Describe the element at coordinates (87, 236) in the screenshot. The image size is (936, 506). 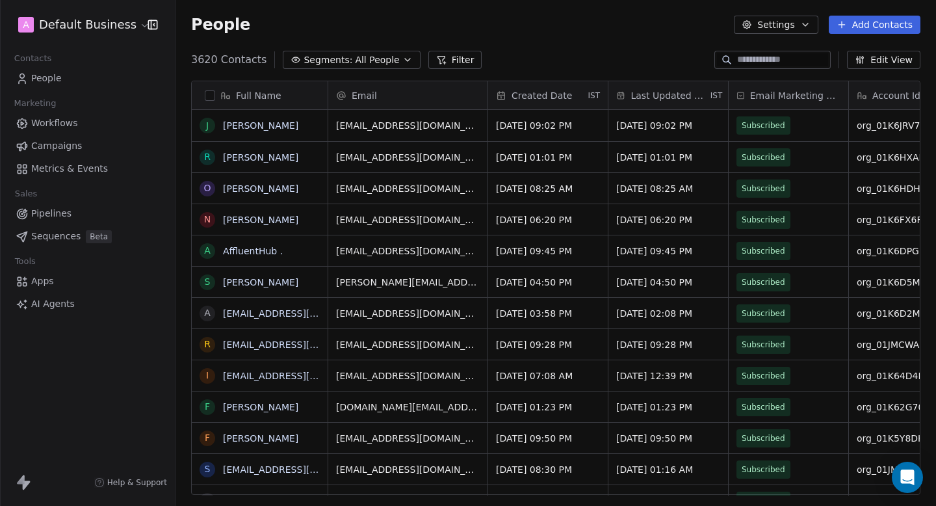
I see `a: SequencesBeta` at that location.